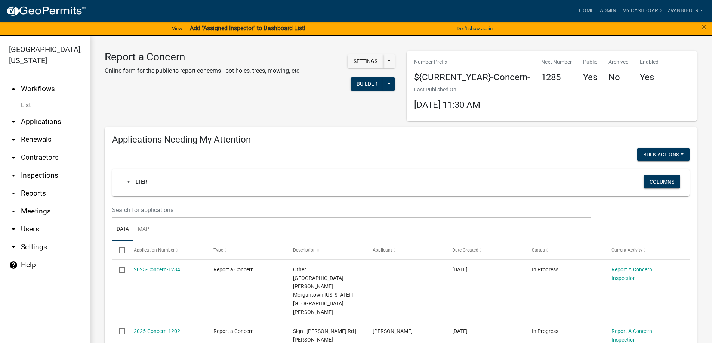 The width and height of the screenshot is (712, 343). Describe the element at coordinates (392, 331) in the screenshot. I see `span: Charlie Wilson` at that location.